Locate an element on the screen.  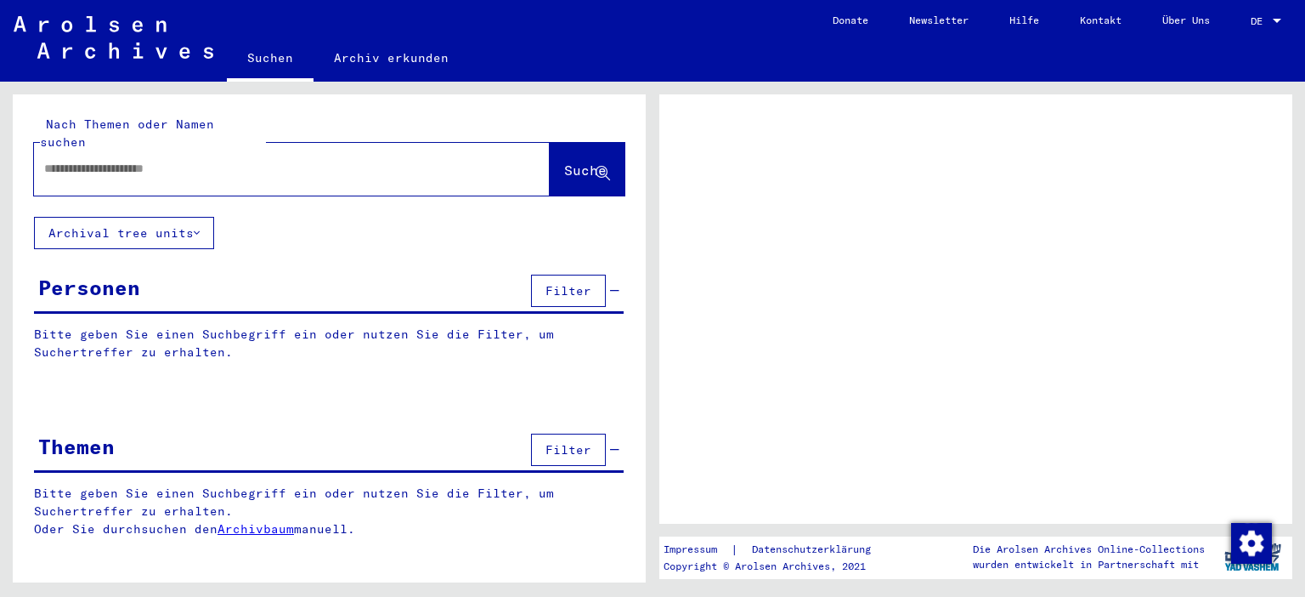
button: Suche is located at coordinates (587, 169).